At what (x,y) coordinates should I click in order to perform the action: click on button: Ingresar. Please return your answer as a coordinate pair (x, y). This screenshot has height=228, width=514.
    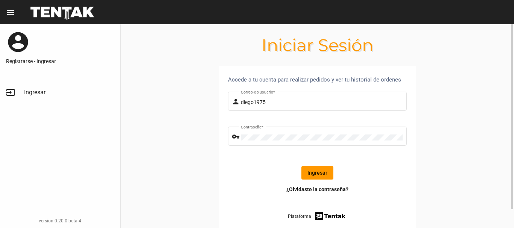
    Looking at the image, I should click on (317, 173).